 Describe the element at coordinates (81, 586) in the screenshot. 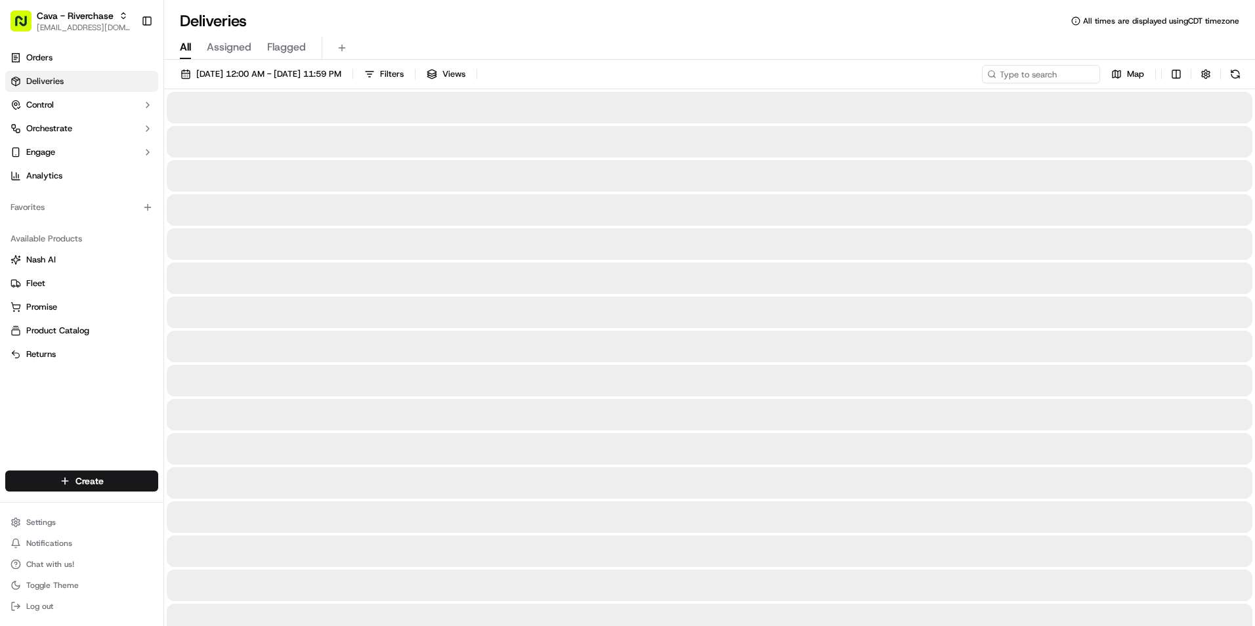

I see `button: Toggle Theme` at that location.